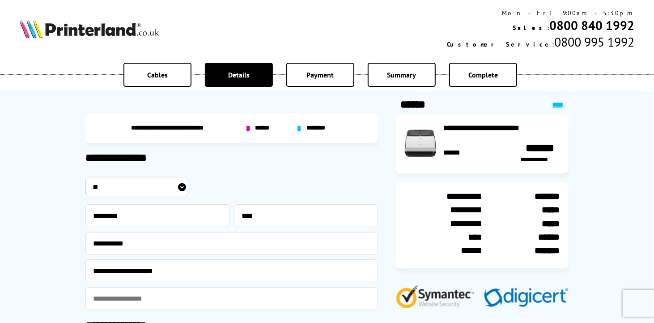 This screenshot has width=654, height=323. What do you see at coordinates (239, 75) in the screenshot?
I see `span: Details` at bounding box center [239, 75].